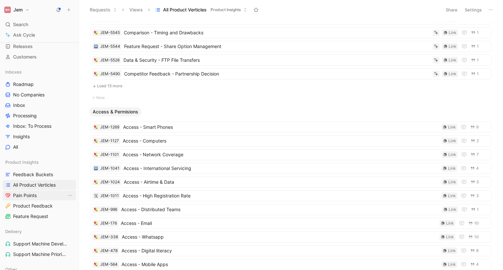 This screenshot has width=503, height=270. I want to click on span: Pain Points, so click(25, 196).